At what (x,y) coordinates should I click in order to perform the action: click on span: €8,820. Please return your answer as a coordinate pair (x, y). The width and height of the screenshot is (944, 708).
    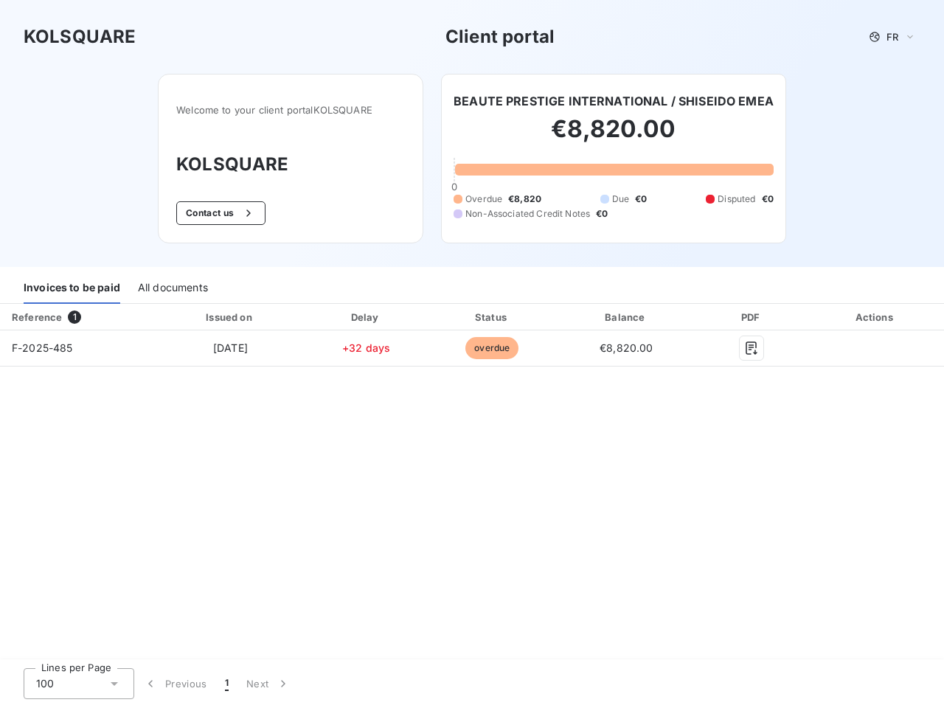
    Looking at the image, I should click on (525, 199).